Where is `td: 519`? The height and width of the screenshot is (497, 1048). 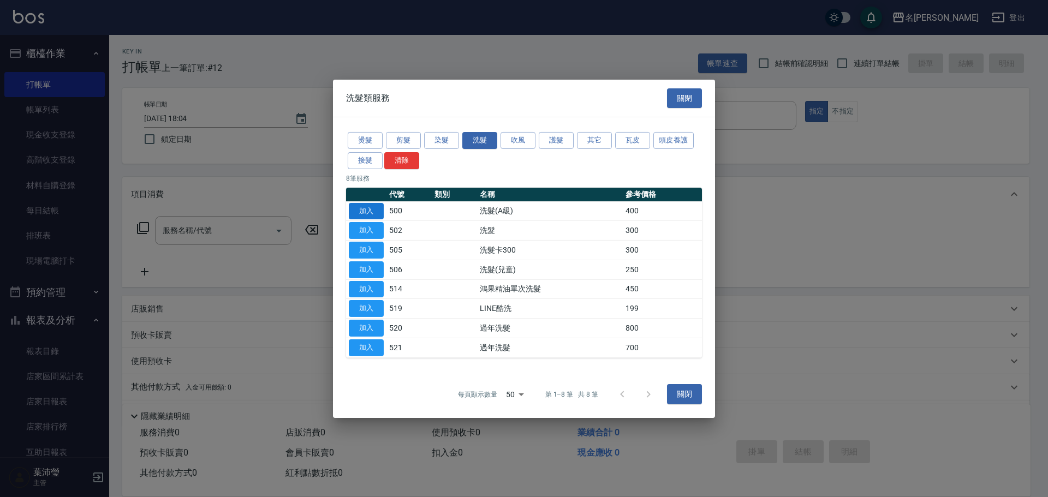 td: 519 is located at coordinates (409, 309).